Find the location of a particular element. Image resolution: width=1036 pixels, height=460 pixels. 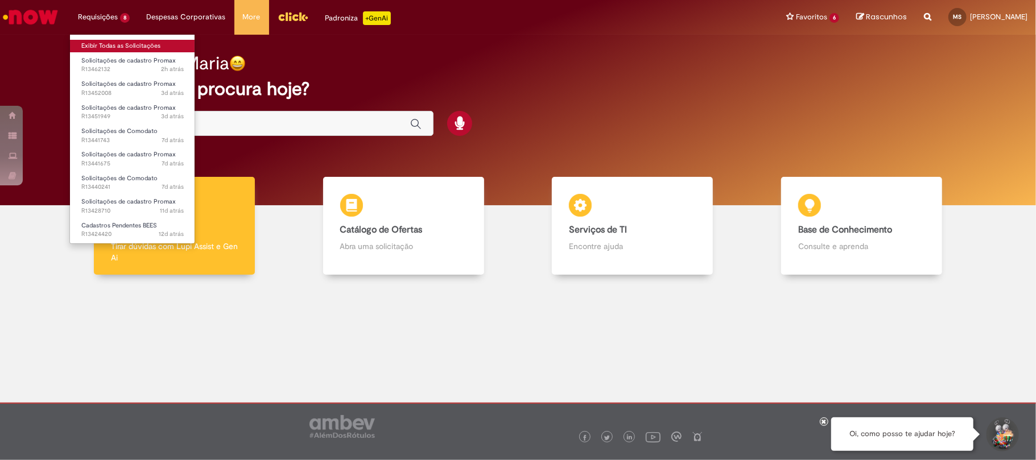

span: Requisições is located at coordinates (98, 17).